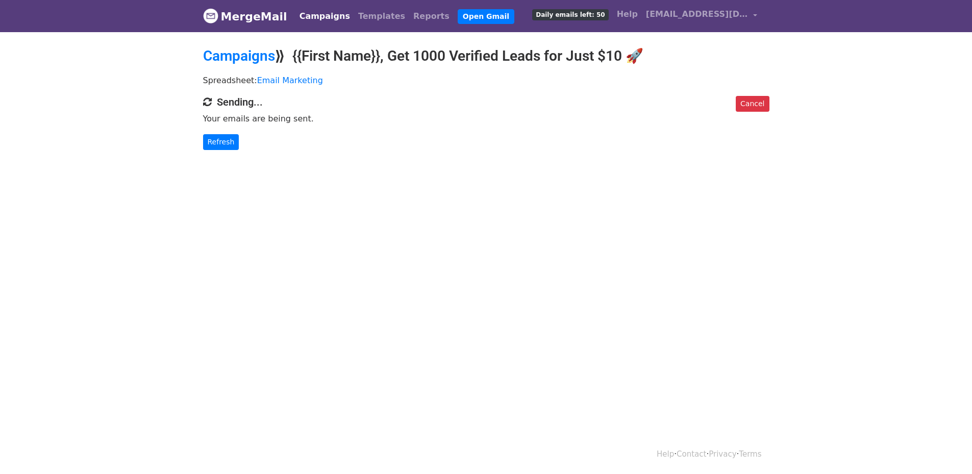 This screenshot has width=972, height=474. I want to click on p: Spreadsheet:, so click(486, 80).